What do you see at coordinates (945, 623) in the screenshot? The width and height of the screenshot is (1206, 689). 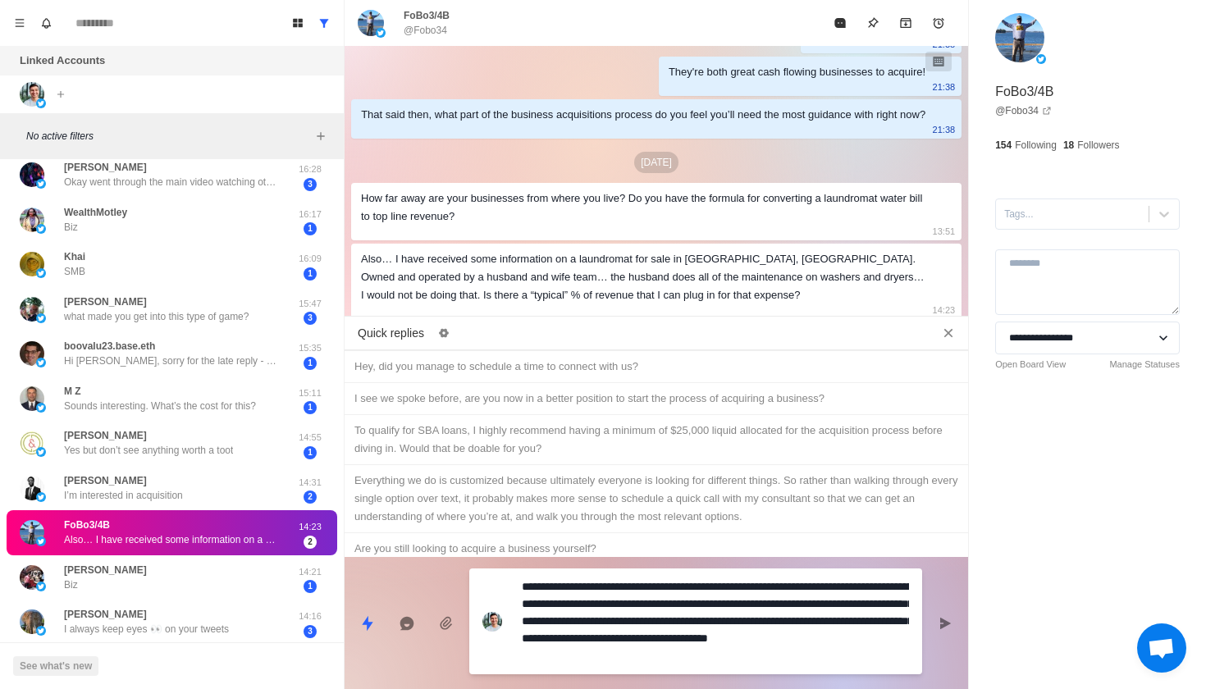 I see `button: Send message` at bounding box center [945, 623].